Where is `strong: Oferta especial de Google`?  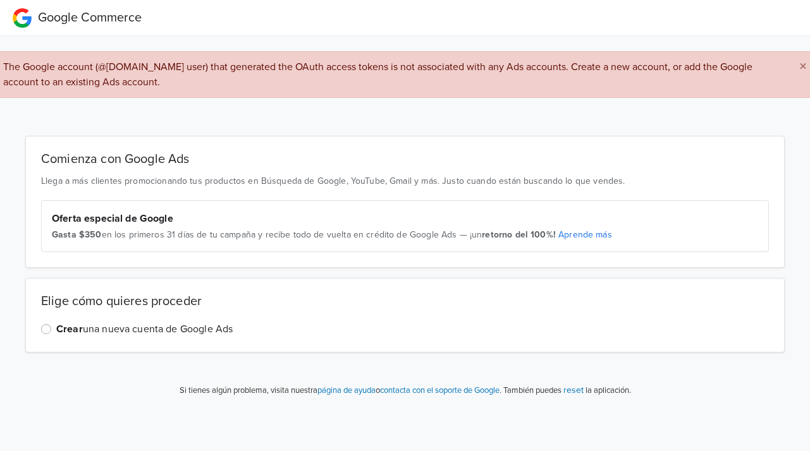
strong: Oferta especial de Google is located at coordinates (113, 219).